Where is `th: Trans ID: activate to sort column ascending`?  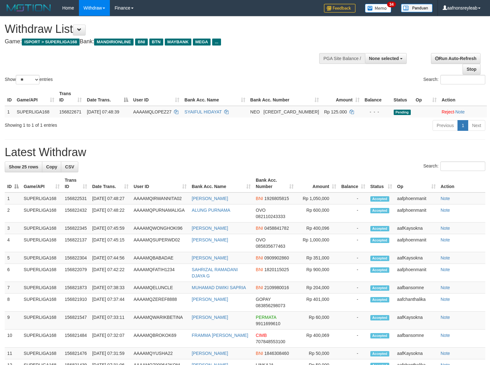 th: Trans ID: activate to sort column ascending is located at coordinates (76, 183).